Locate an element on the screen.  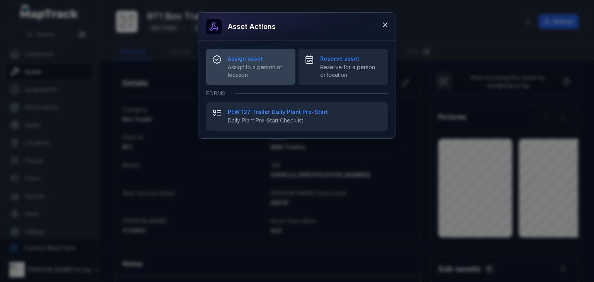
span: Assign to a person or location is located at coordinates (258, 71).